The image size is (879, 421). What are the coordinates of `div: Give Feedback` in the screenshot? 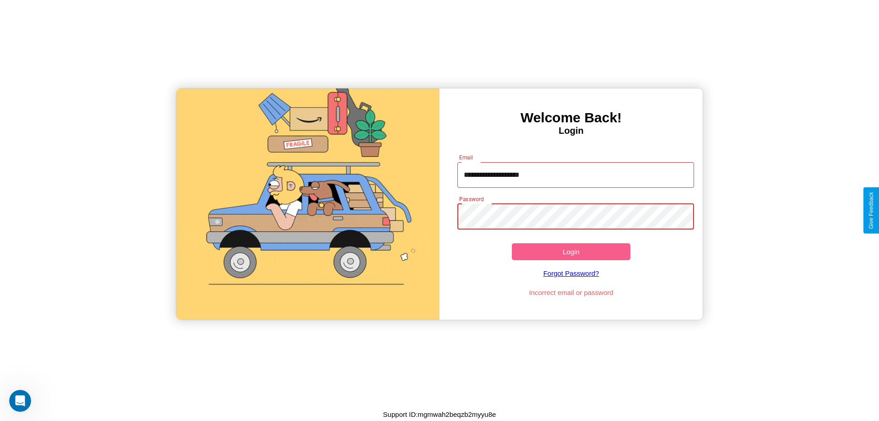 It's located at (871, 210).